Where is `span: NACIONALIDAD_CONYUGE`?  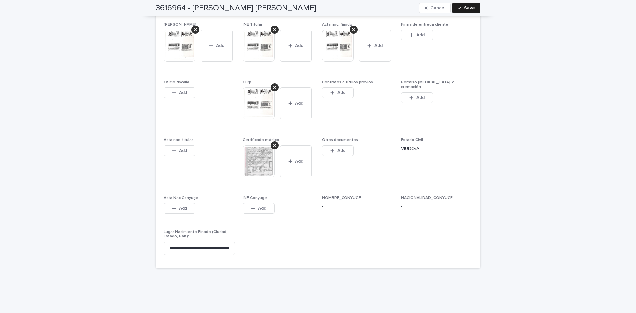 span: NACIONALIDAD_CONYUGE is located at coordinates (427, 198).